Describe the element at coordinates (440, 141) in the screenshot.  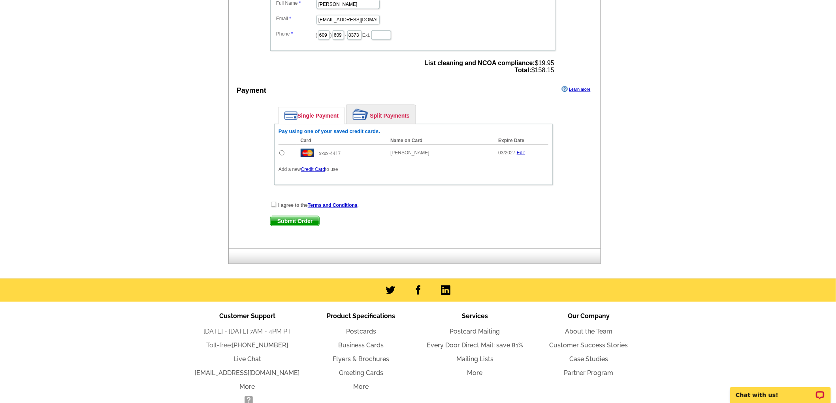
I see `th: Name on Card` at that location.